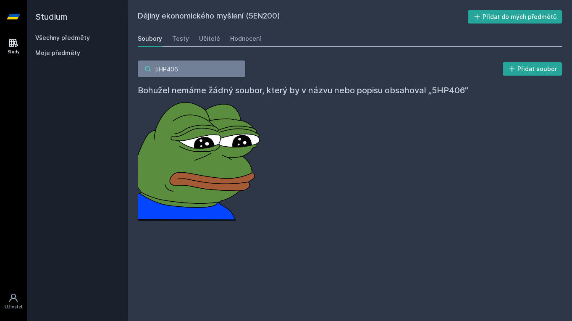 The width and height of the screenshot is (572, 321). Describe the element at coordinates (192, 69) in the screenshot. I see `input: Hledej soubor` at that location.